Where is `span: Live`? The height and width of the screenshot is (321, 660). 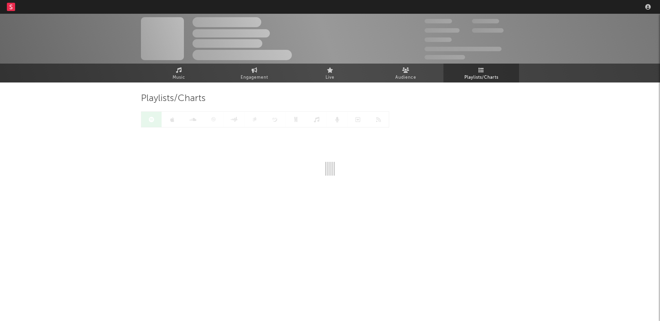
span: Live is located at coordinates (330, 78).